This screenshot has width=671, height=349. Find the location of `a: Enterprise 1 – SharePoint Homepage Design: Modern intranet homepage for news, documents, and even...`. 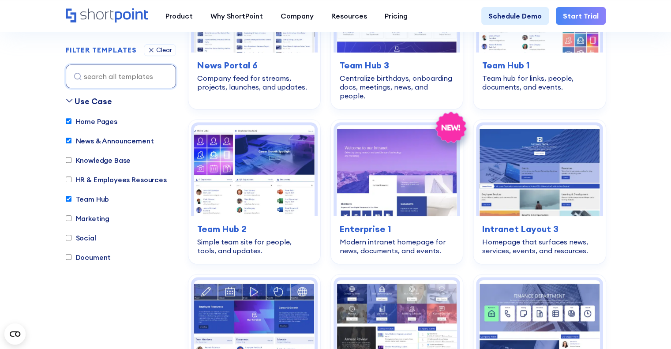

a: Enterprise 1 – SharePoint Homepage Design: Modern intranet homepage for news, documents, and even... is located at coordinates (397, 191).